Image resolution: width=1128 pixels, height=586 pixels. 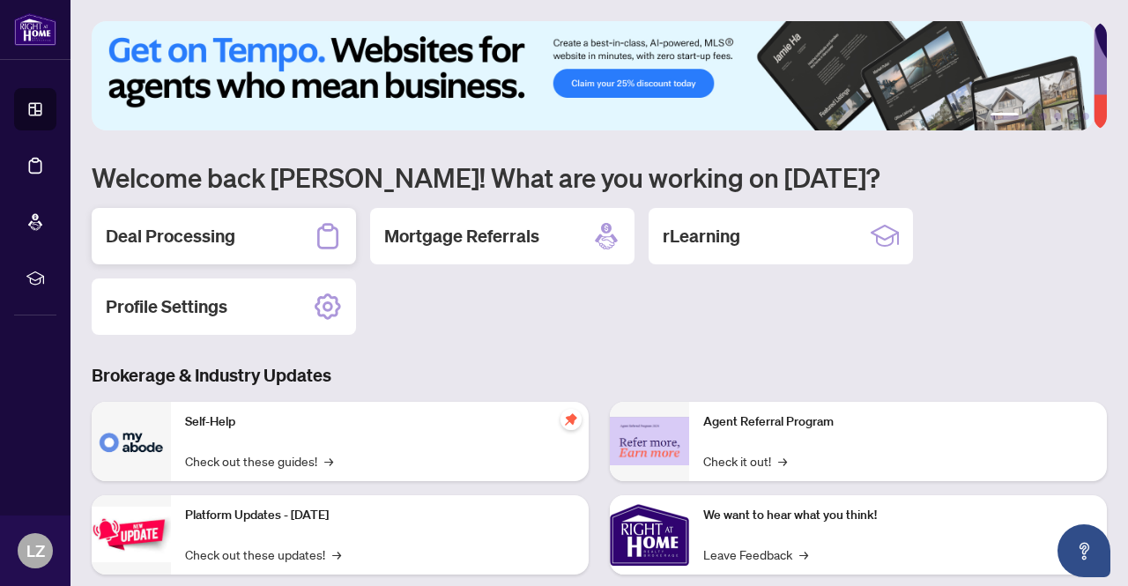 I want to click on h2: Deal Processing, so click(x=170, y=236).